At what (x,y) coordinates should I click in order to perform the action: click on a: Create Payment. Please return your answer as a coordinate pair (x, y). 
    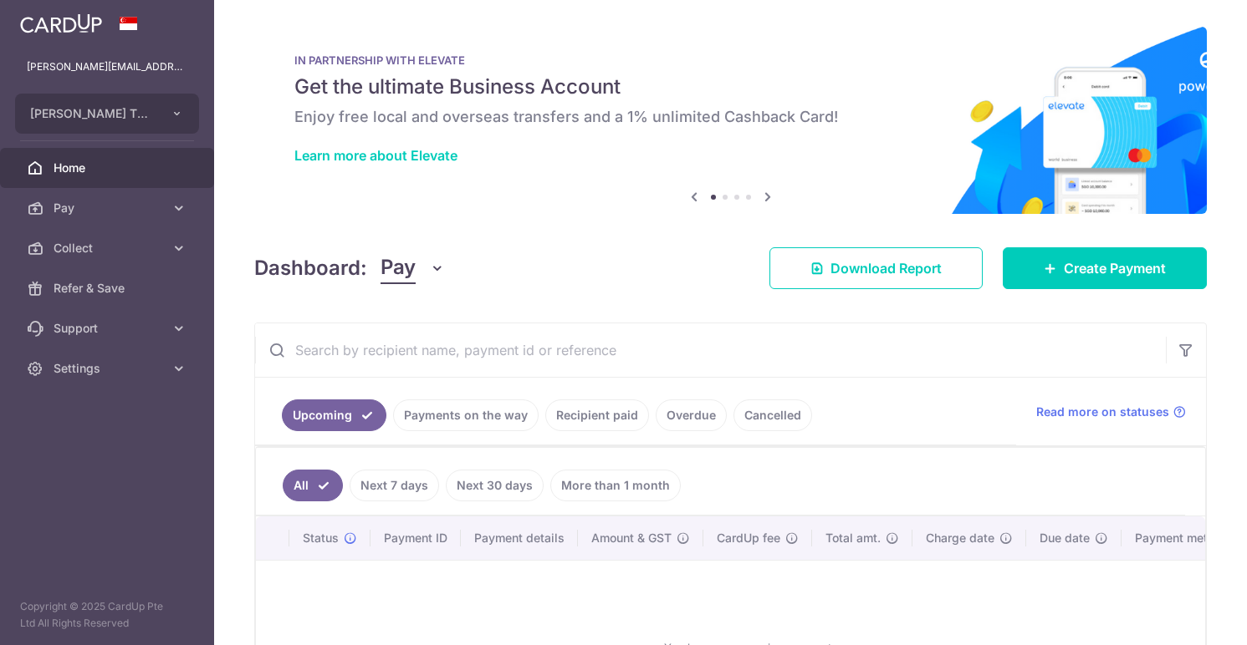
    Looking at the image, I should click on (1105, 268).